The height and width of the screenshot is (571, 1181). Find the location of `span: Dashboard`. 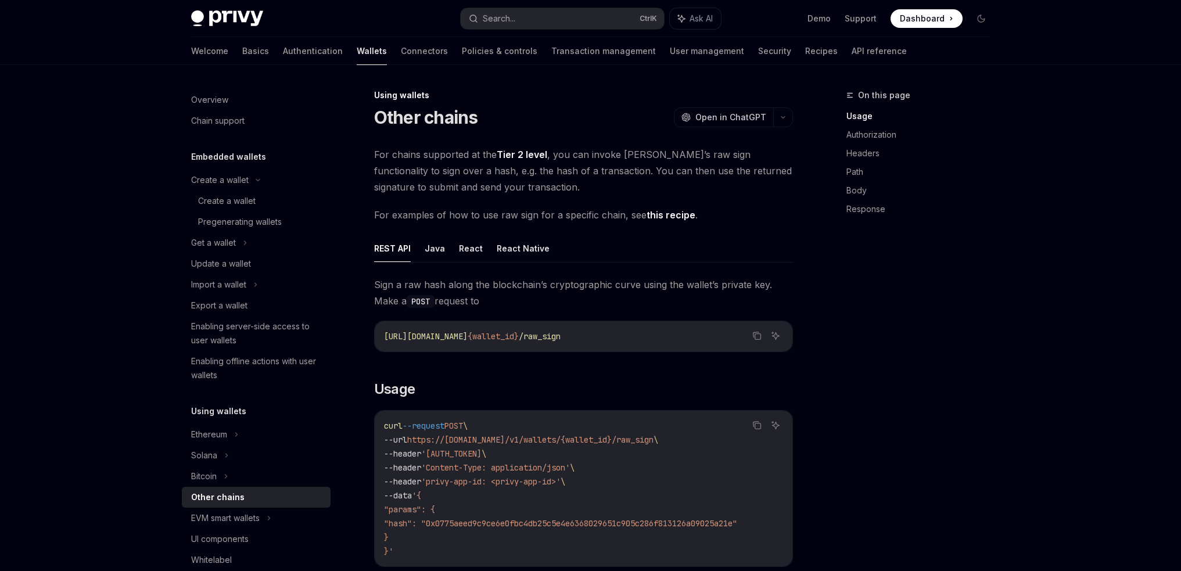

span: Dashboard is located at coordinates (922, 19).